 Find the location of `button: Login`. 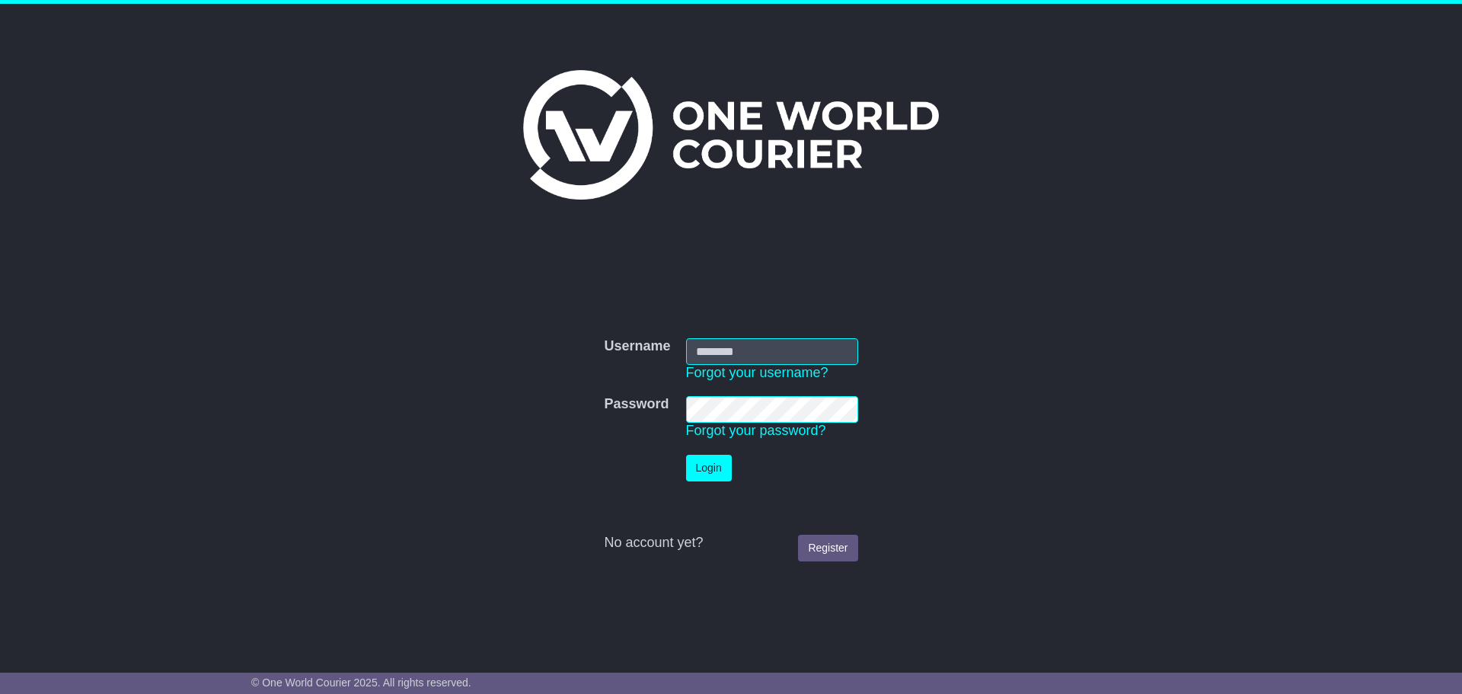

button: Login is located at coordinates (709, 467).